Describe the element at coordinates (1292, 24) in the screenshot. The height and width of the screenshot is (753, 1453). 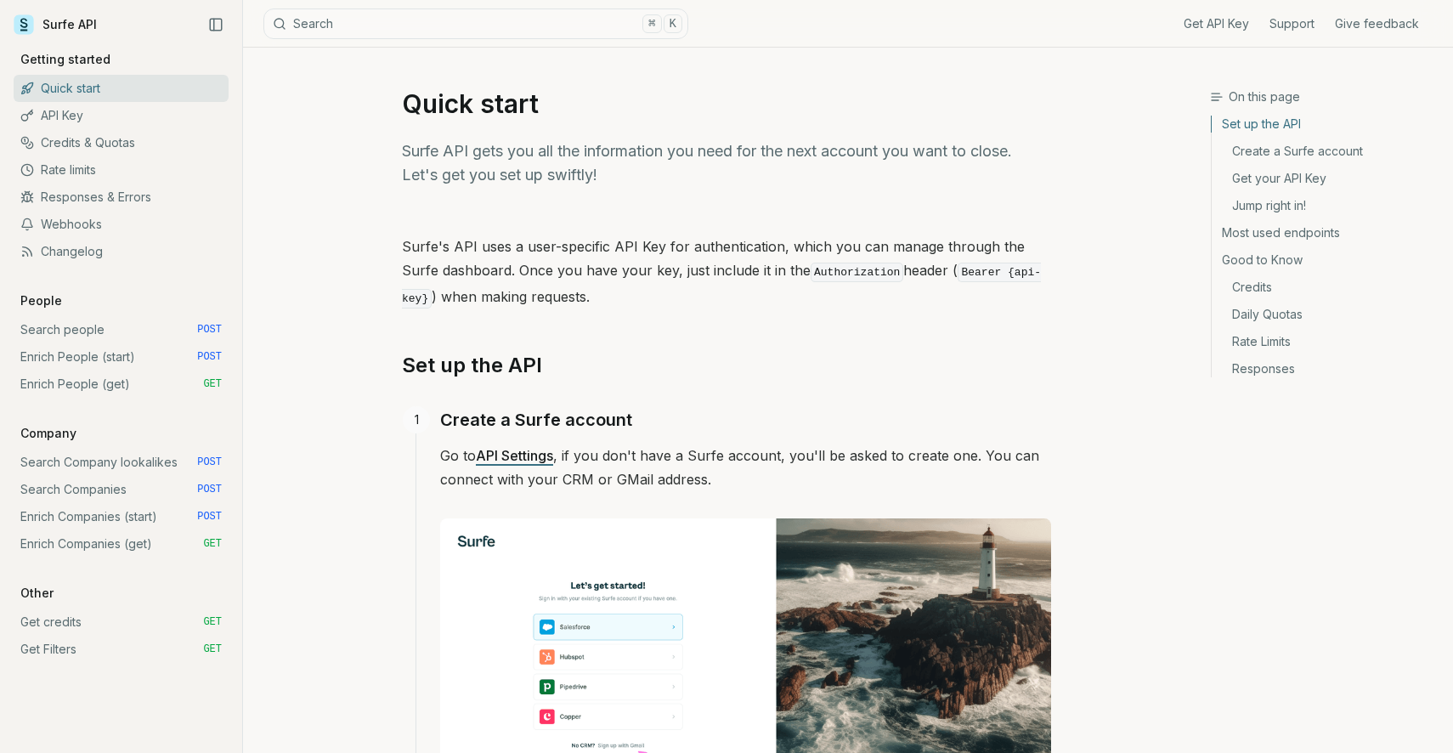
I see `a: Support` at that location.